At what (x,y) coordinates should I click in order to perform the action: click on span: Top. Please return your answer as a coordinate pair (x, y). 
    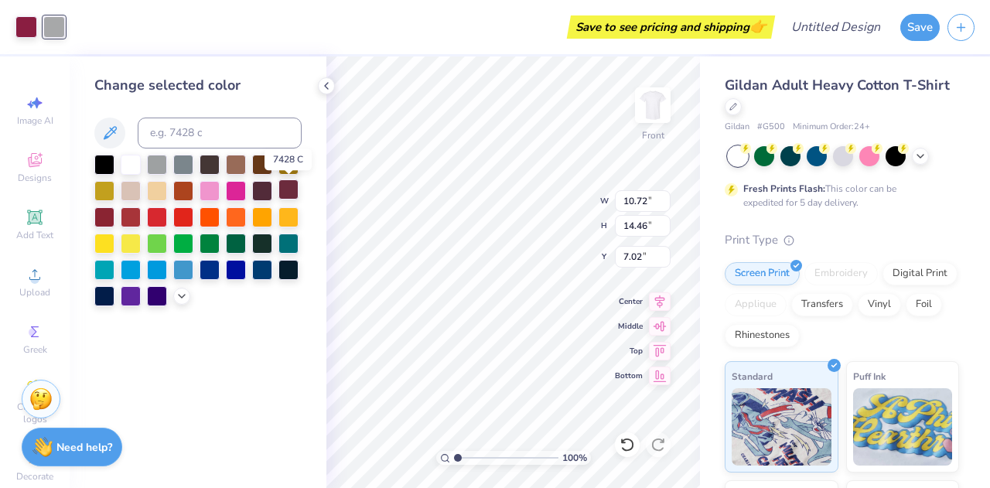
    Looking at the image, I should click on (629, 351).